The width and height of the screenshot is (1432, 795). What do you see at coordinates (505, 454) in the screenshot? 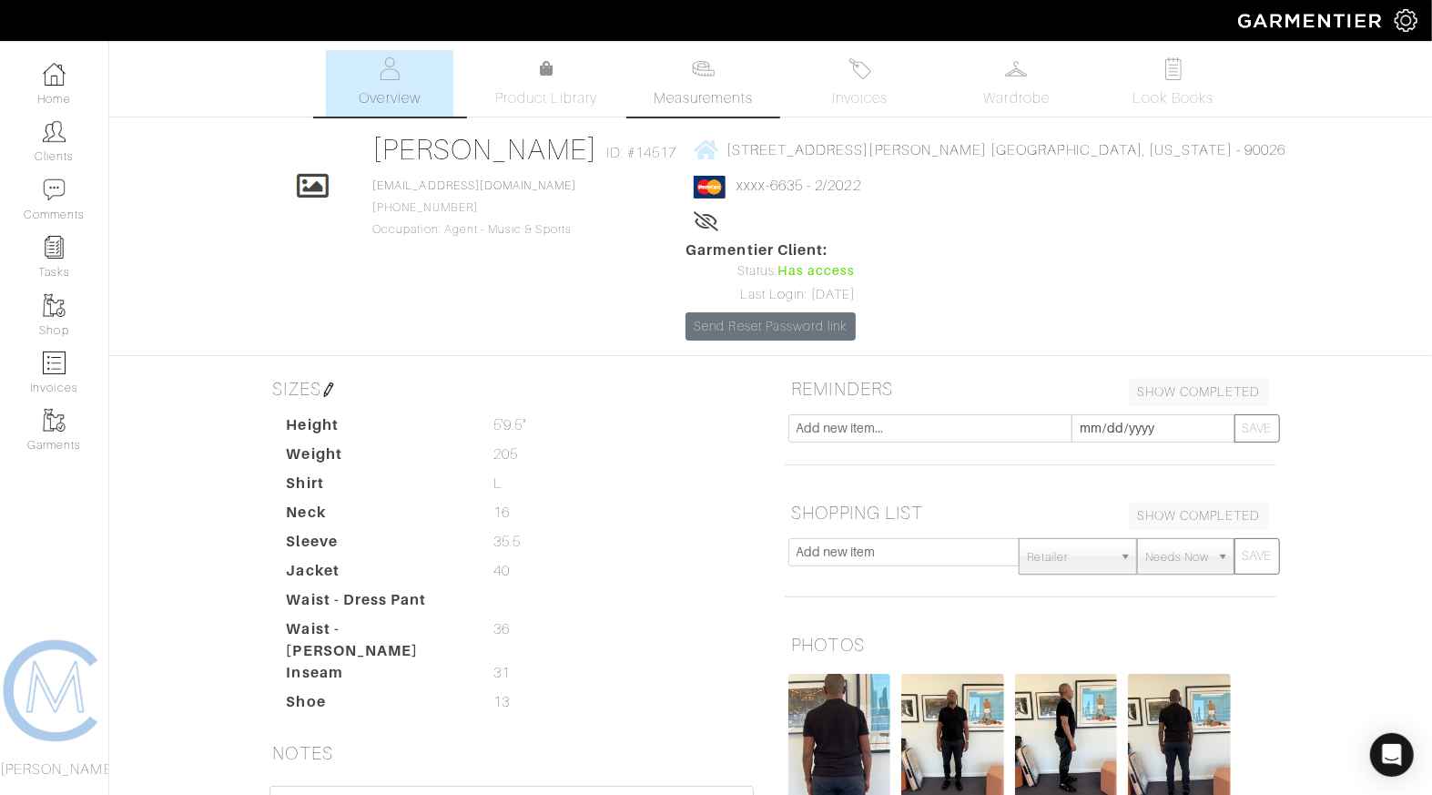
I see `span: 205` at bounding box center [505, 454].